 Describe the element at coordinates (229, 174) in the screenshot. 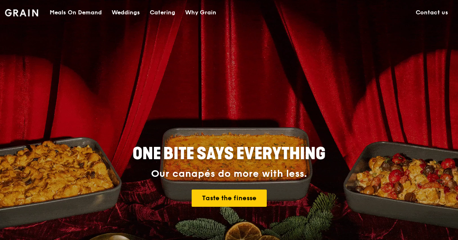

I see `div: Our canapés do more with less.` at that location.